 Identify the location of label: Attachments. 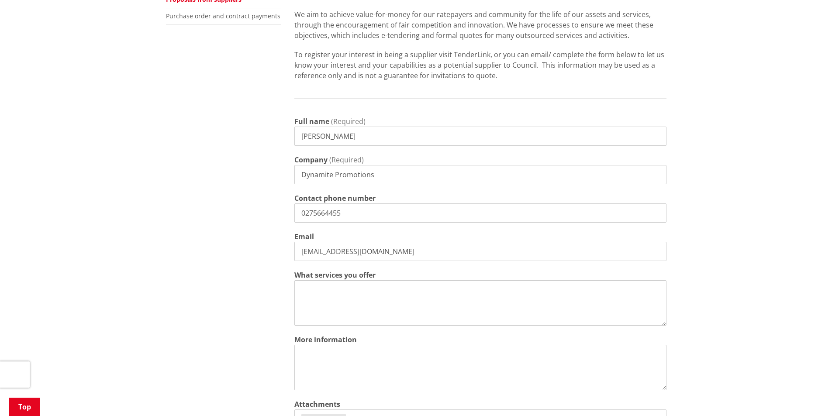
(317, 404).